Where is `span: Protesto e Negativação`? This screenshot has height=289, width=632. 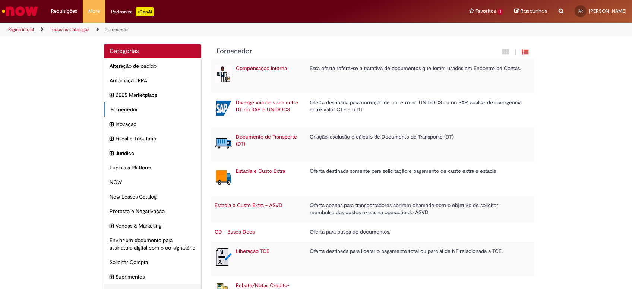
span: Protesto e Negativação is located at coordinates (152, 211).